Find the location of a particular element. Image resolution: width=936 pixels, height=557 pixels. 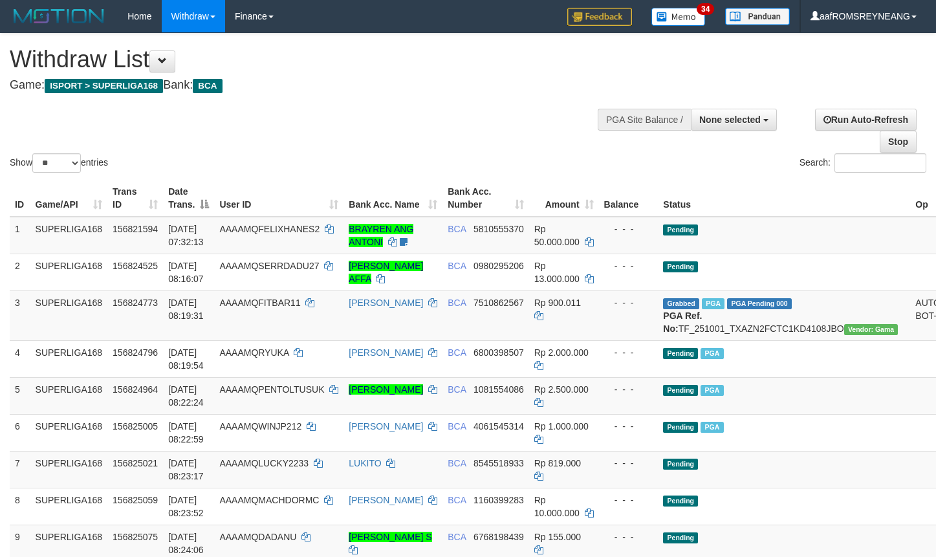

span: Rp 2.500.000 is located at coordinates (561, 389).